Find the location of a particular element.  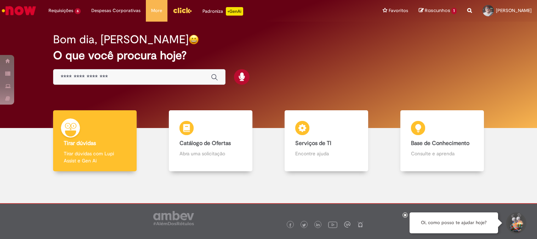

p: Consulte e aprenda is located at coordinates (442, 153).